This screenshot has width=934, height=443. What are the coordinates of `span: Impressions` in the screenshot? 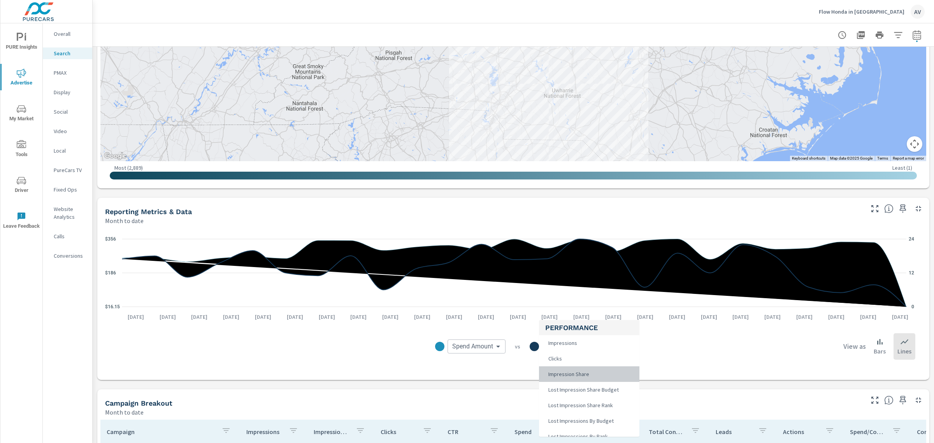 It's located at (562, 343).